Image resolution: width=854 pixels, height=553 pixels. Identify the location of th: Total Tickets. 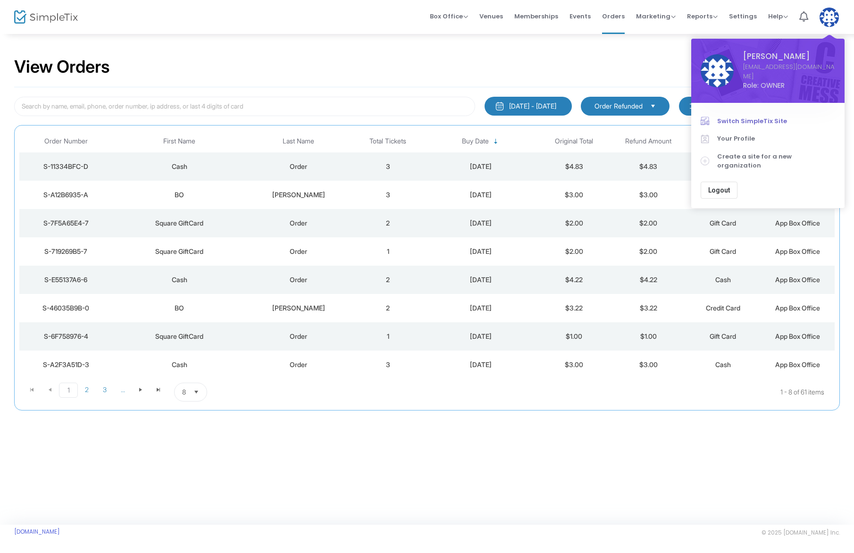
(388, 141).